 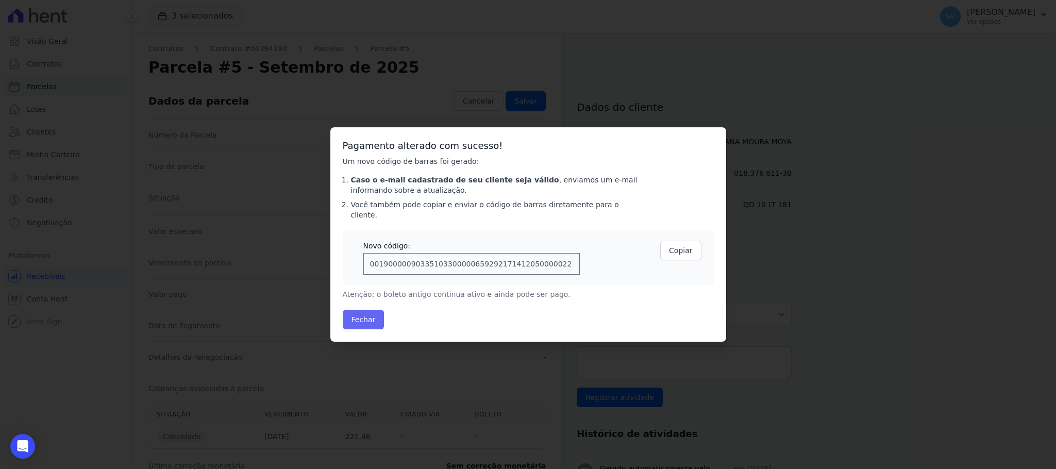 What do you see at coordinates (491, 161) in the screenshot?
I see `p: Um novo código de barras foi gerado:` at bounding box center [491, 161].